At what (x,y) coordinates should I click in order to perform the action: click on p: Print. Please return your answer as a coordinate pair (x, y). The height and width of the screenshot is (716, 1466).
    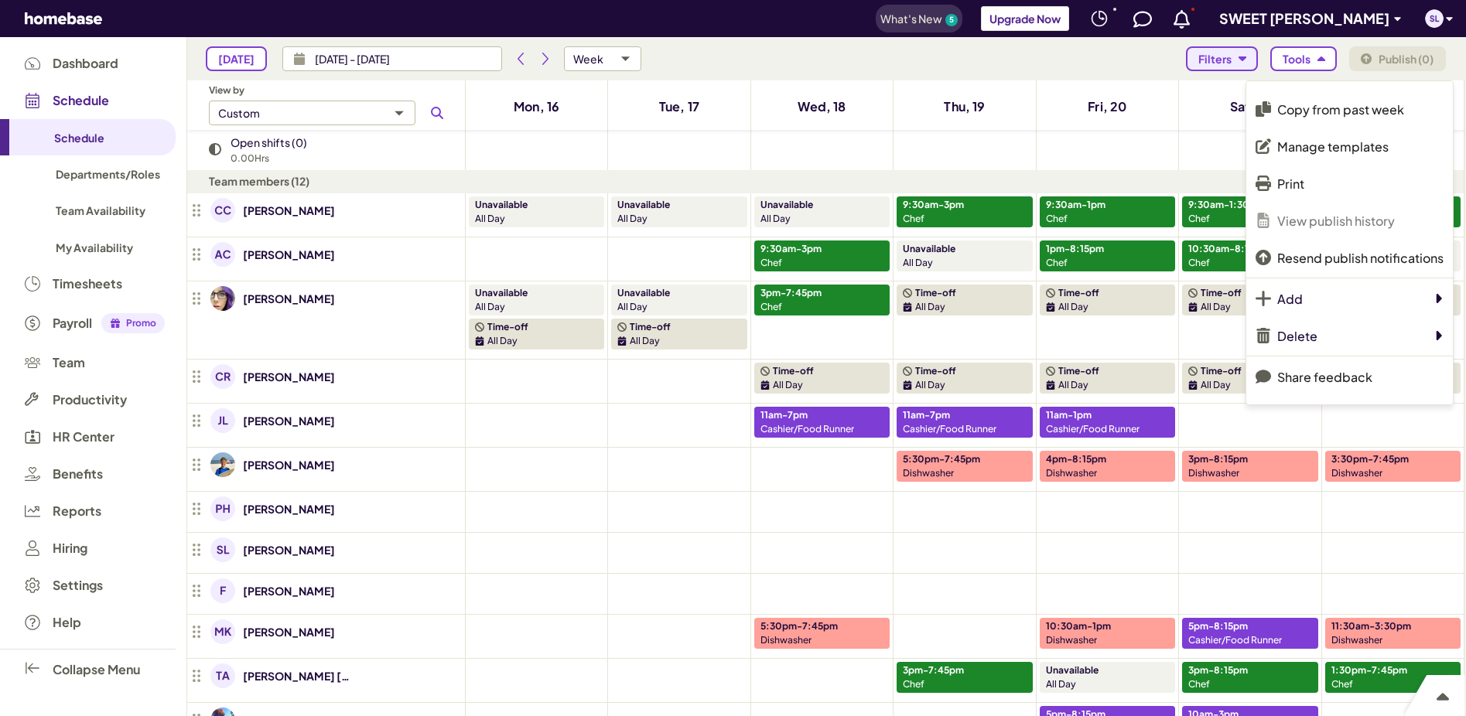
    Looking at the image, I should click on (1291, 183).